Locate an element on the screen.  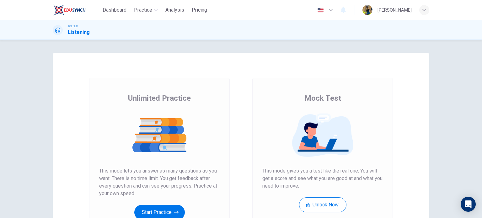
button: Dashboard is located at coordinates (115, 10).